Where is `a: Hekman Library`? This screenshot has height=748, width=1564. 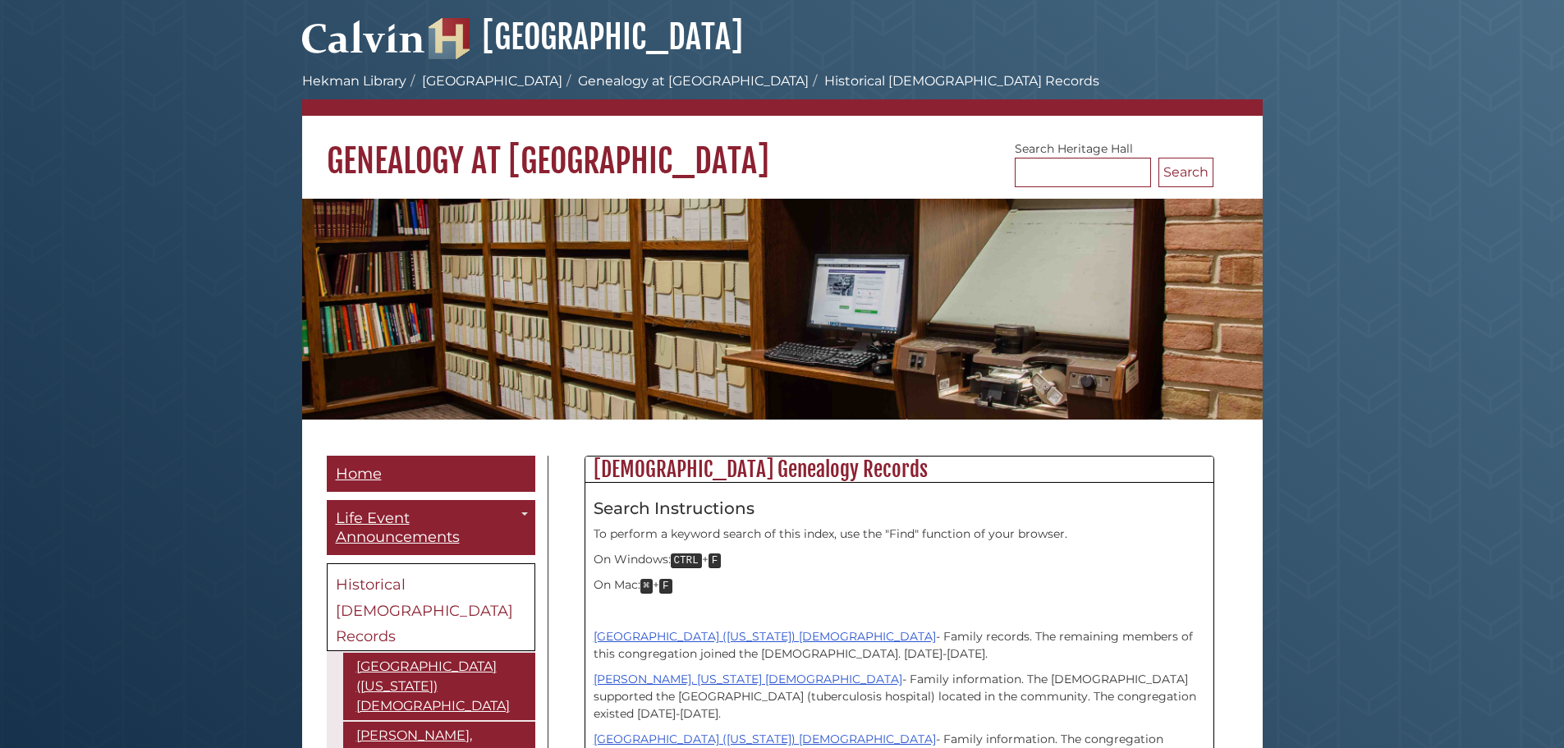 a: Hekman Library is located at coordinates (354, 80).